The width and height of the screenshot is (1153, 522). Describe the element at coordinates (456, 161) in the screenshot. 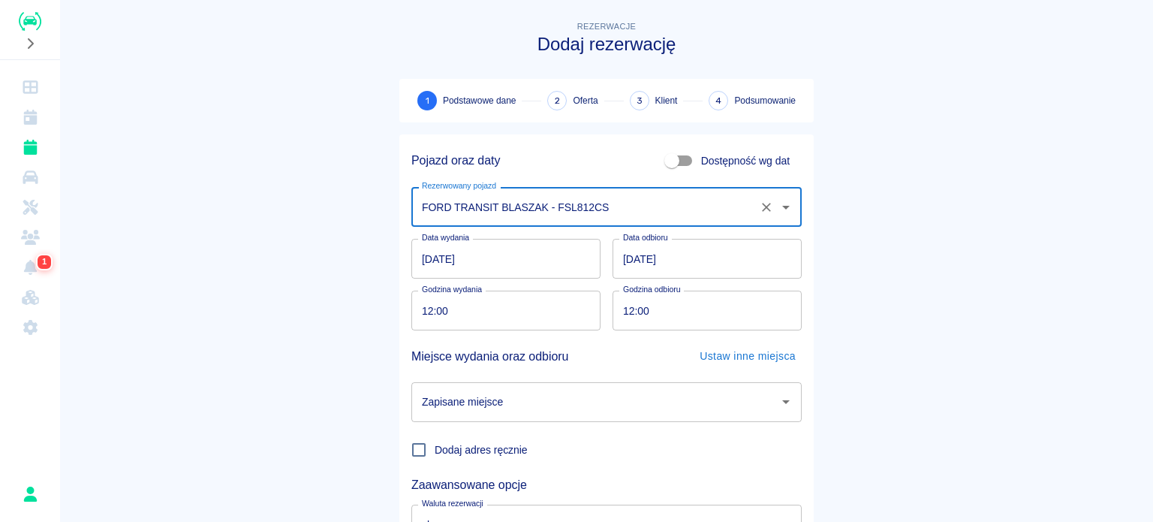

I see `h5: Pojazd oraz daty` at that location.